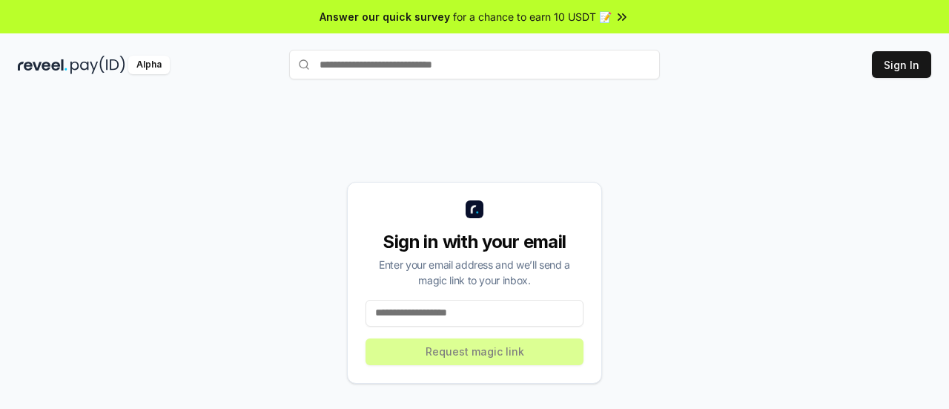 This screenshot has height=409, width=949. I want to click on img: logo_small, so click(475, 209).